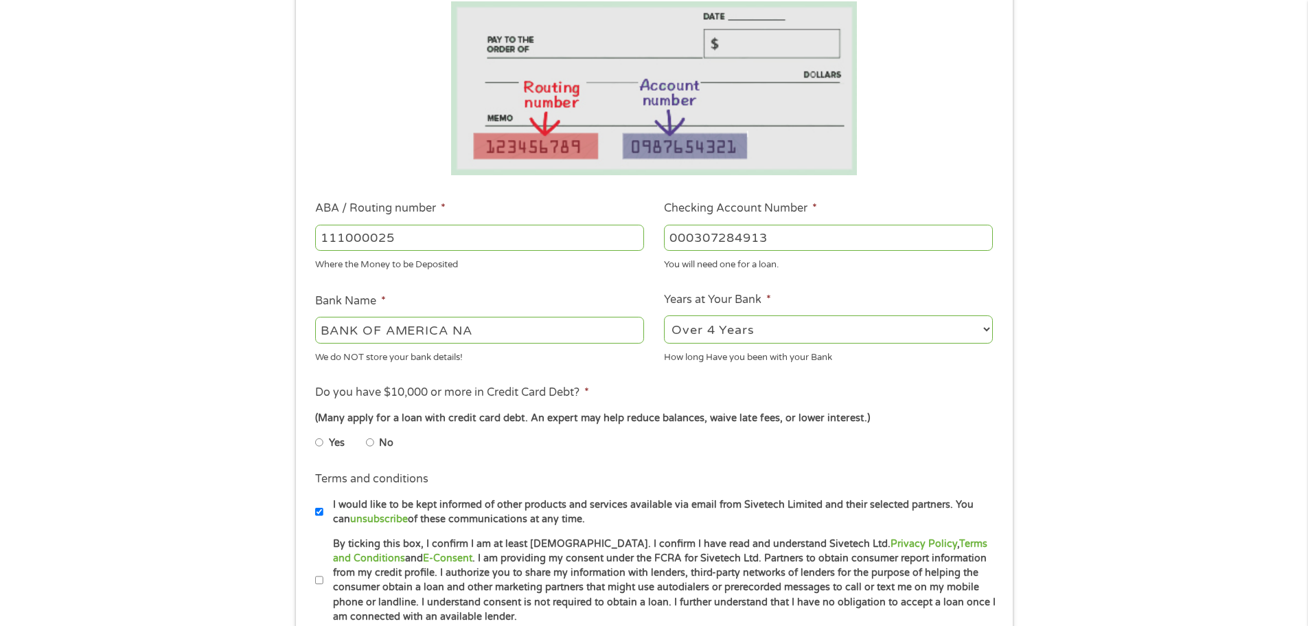  I want to click on div: Where the Money to be Deposited, so click(479, 262).